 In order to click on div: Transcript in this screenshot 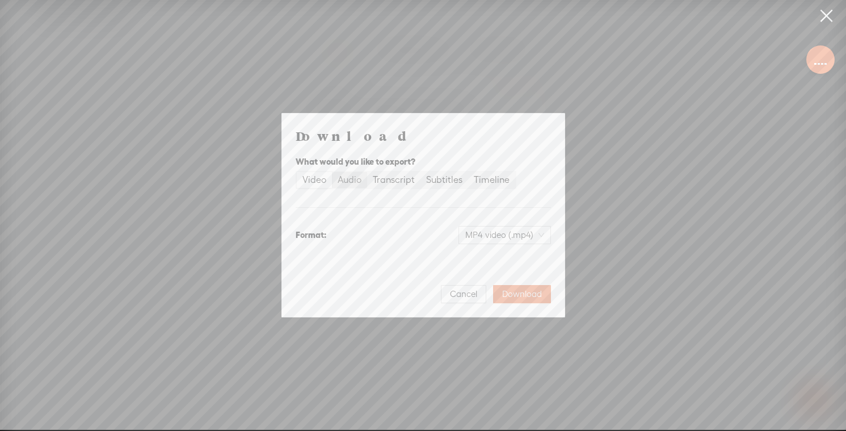, I will do `click(394, 180)`.